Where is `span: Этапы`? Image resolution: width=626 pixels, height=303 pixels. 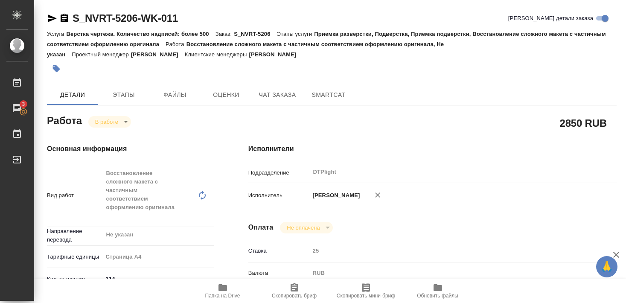
span: Этапы is located at coordinates (124, 95).